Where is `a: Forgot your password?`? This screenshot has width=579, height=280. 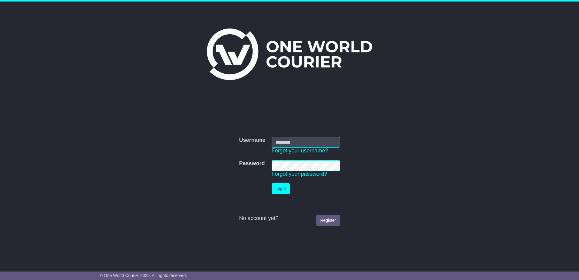 a: Forgot your password? is located at coordinates (299, 174).